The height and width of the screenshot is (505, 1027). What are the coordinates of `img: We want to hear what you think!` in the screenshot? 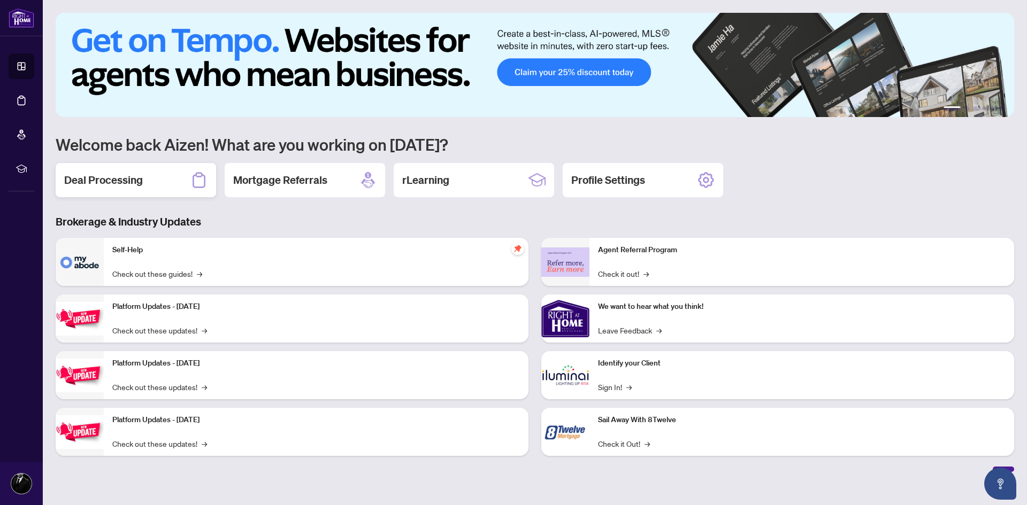 It's located at (565, 319).